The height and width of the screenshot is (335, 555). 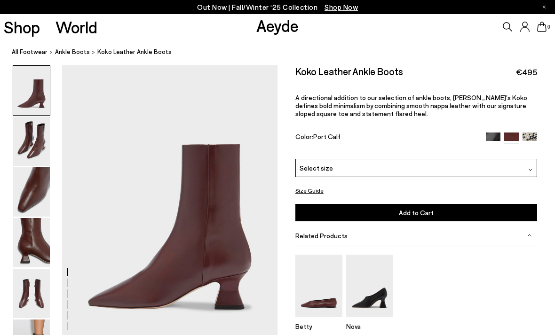 I want to click on a: Shop, so click(x=22, y=27).